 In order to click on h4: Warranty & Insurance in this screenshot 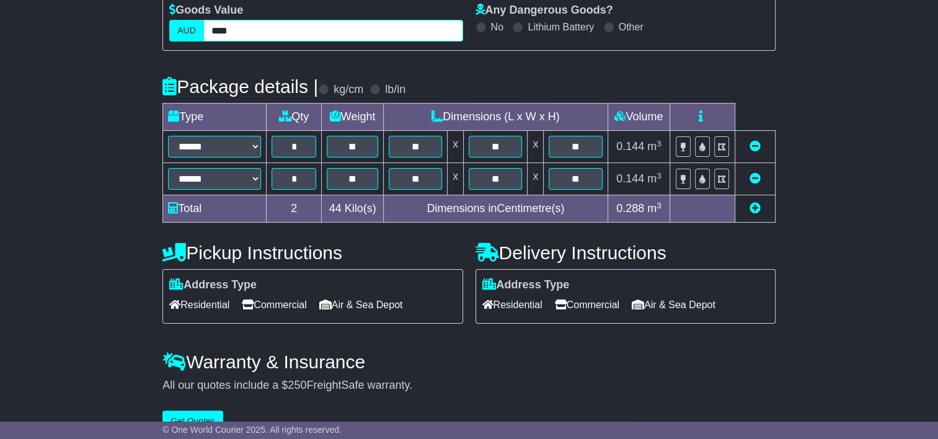, I will do `click(469, 361)`.